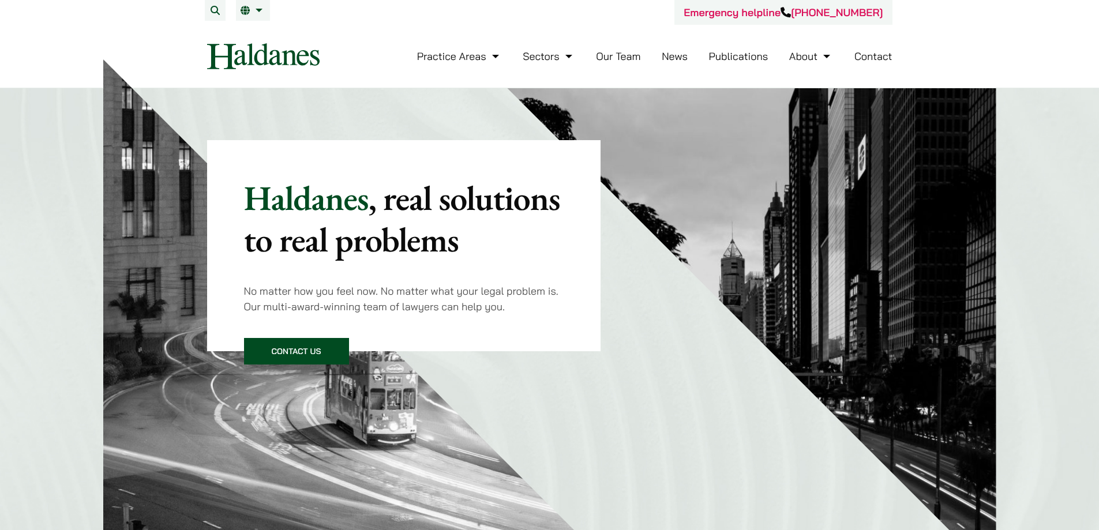  What do you see at coordinates (297, 351) in the screenshot?
I see `a: Contact Us` at bounding box center [297, 351].